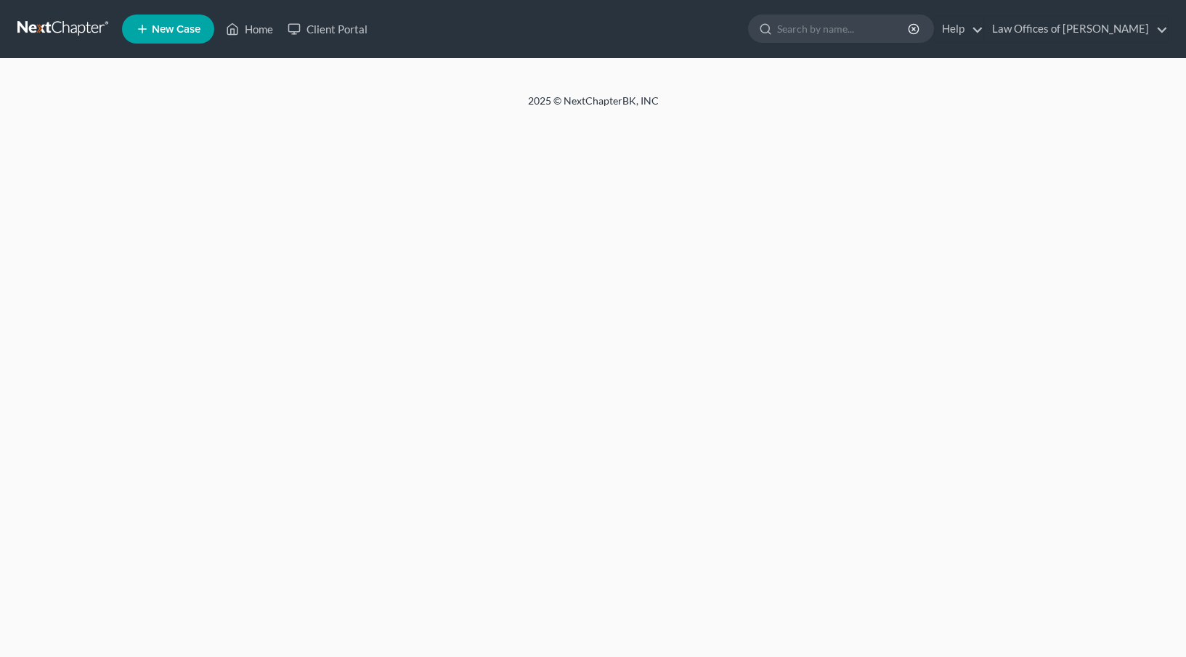 This screenshot has height=657, width=1186. I want to click on a: Help, so click(958, 29).